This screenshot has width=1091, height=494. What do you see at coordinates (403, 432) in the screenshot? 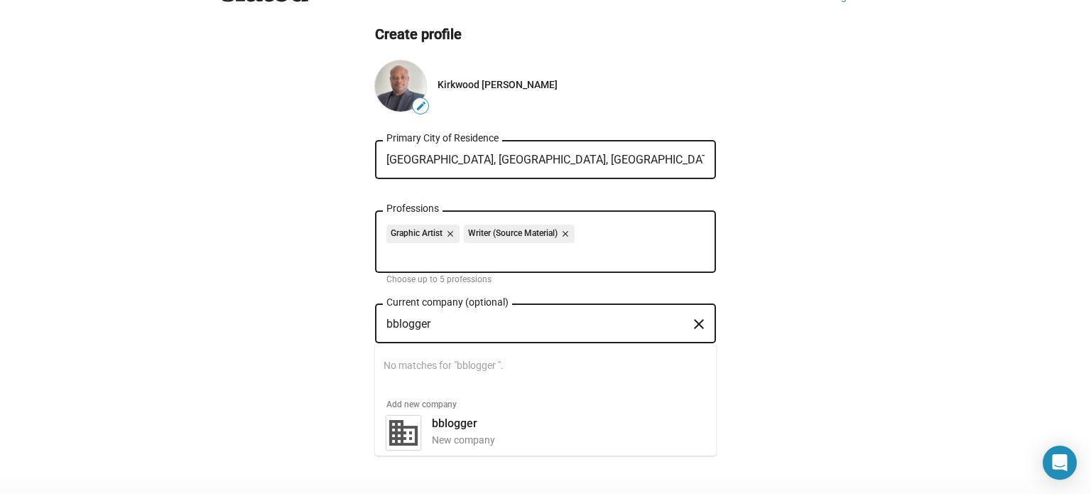
I see `img: bblogger` at bounding box center [403, 432].